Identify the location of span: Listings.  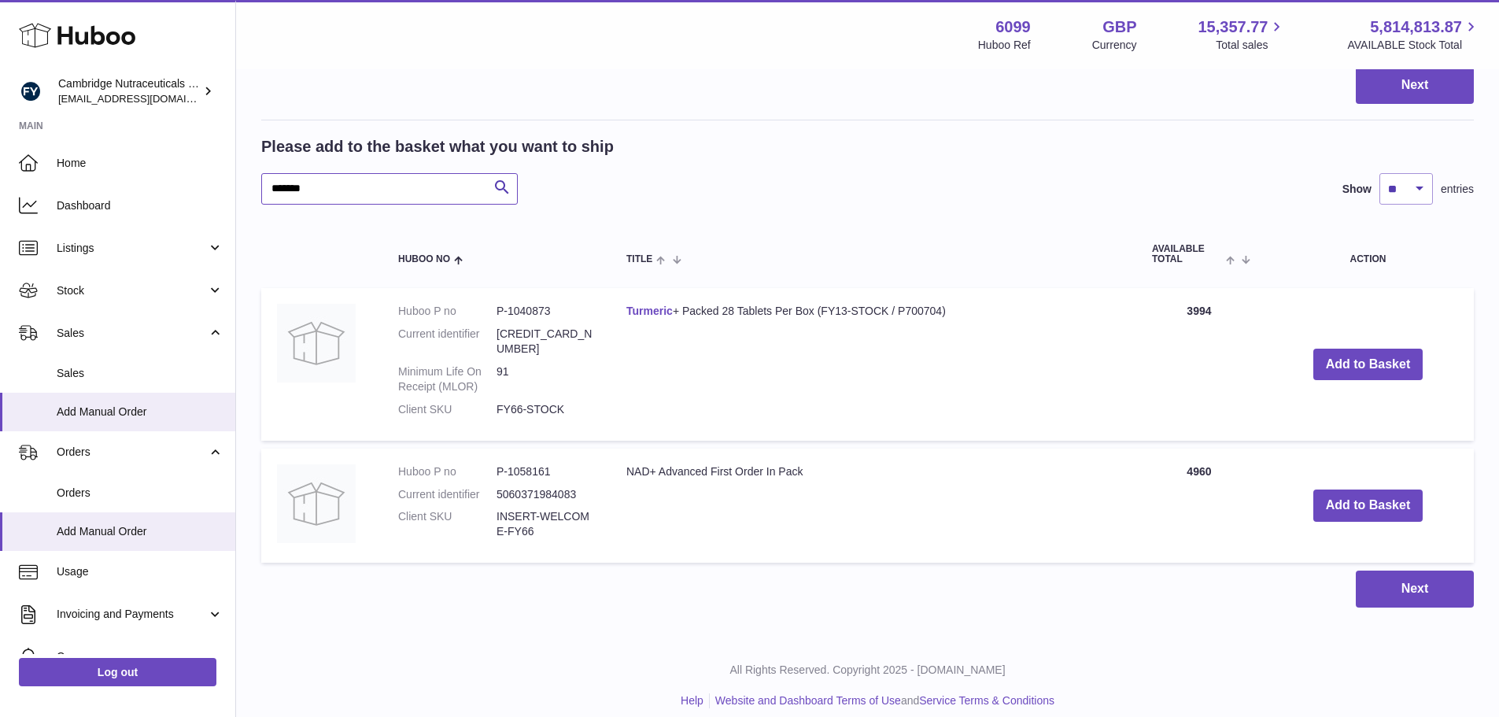
(131, 248).